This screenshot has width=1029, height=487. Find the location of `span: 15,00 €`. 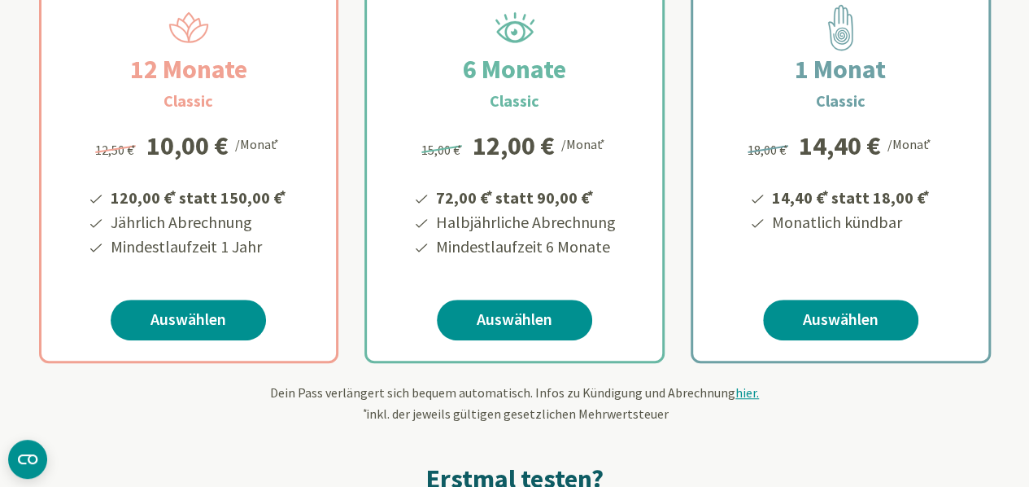

span: 15,00 € is located at coordinates (443, 150).